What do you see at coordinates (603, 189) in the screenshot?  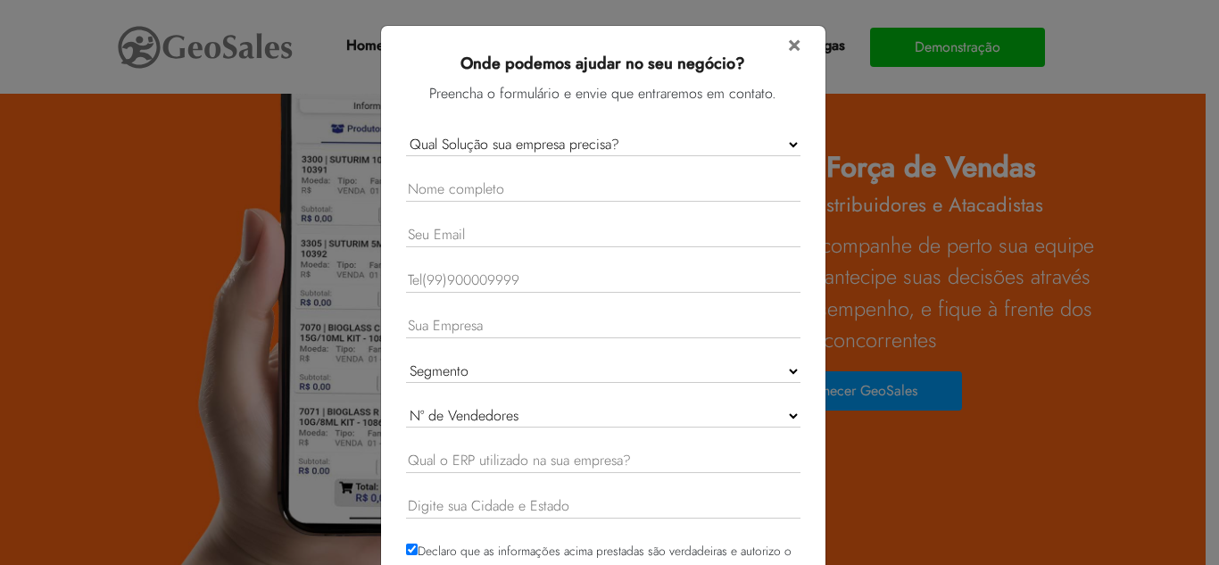 I see `input: Nome completo` at bounding box center [603, 189].